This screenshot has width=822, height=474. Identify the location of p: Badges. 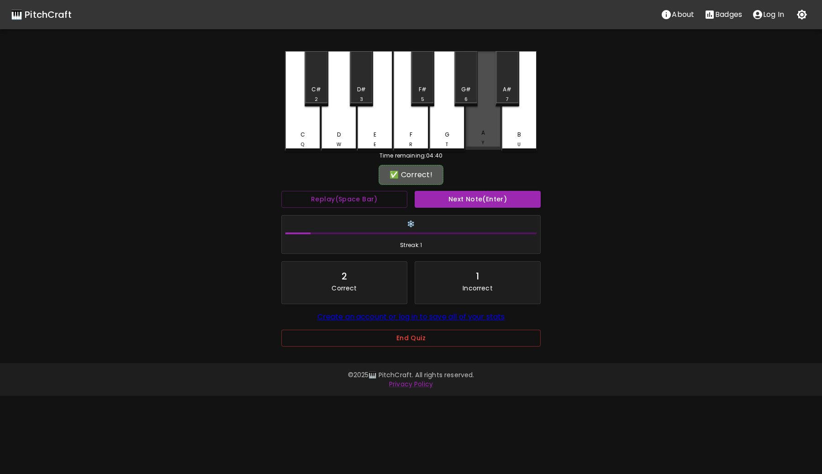
(729, 15).